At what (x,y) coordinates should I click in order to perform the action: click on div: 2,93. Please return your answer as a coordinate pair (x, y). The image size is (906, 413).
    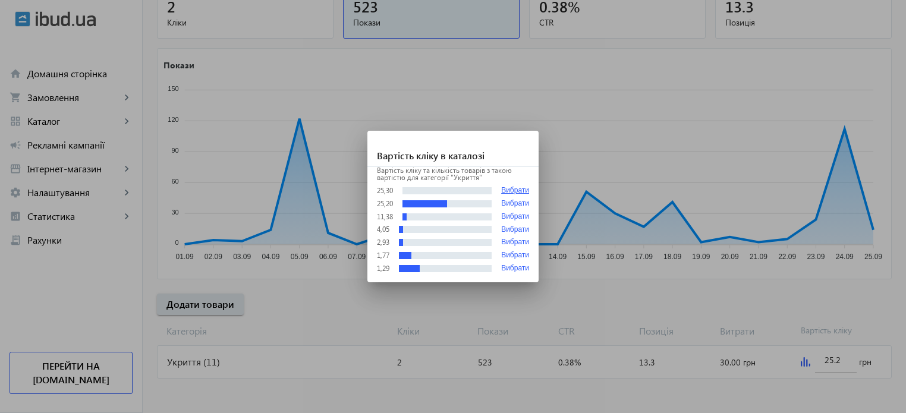
    Looking at the image, I should click on (383, 243).